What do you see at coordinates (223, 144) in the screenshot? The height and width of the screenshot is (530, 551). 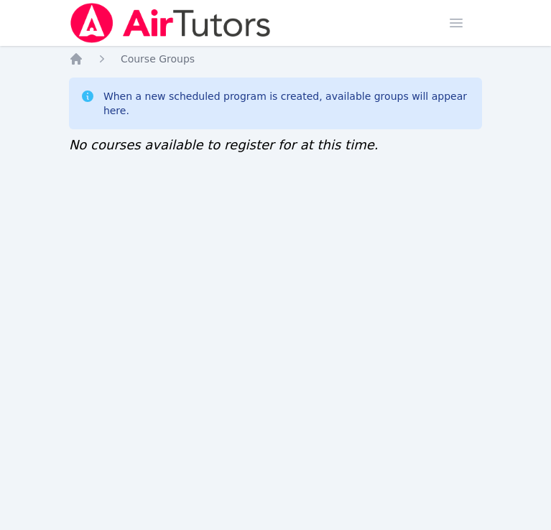 I see `span: No courses available to register for at this time.` at bounding box center [223, 144].